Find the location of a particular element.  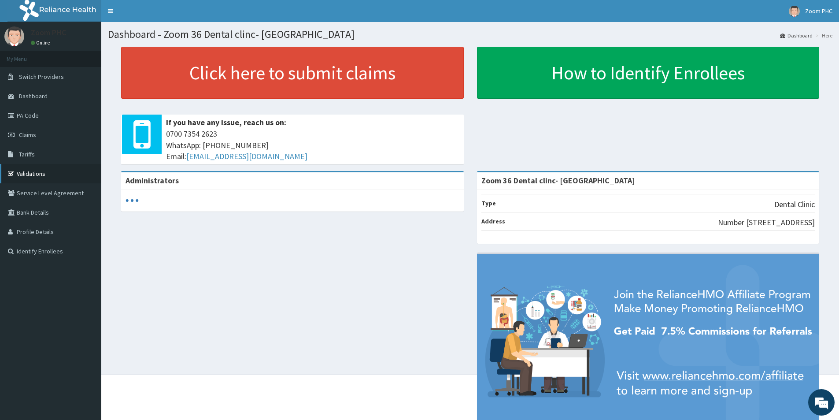

a: Dashboard is located at coordinates (796, 35).